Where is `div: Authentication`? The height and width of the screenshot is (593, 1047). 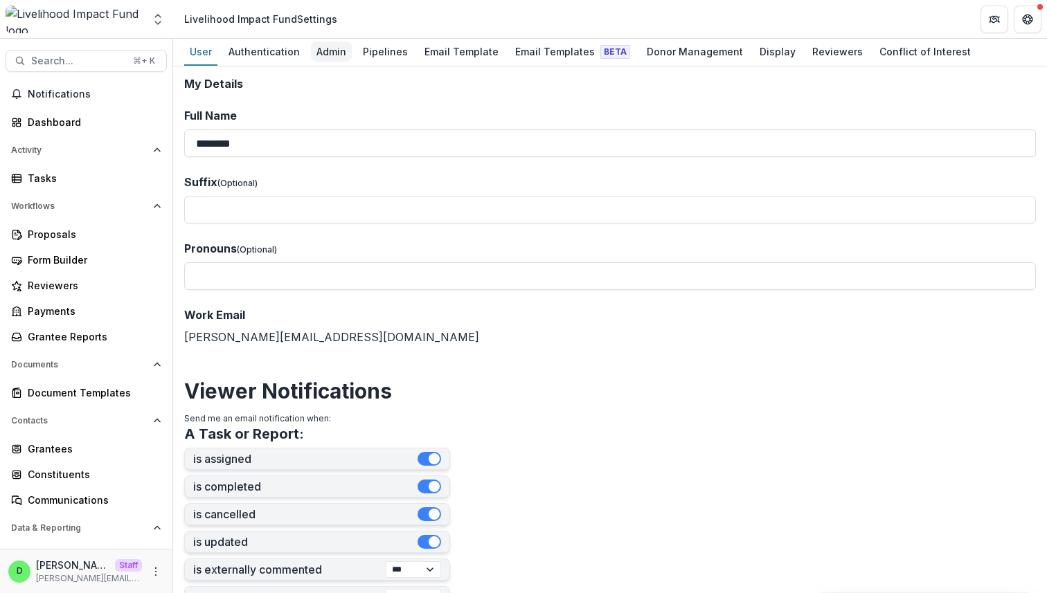
div: Authentication is located at coordinates (264, 51).